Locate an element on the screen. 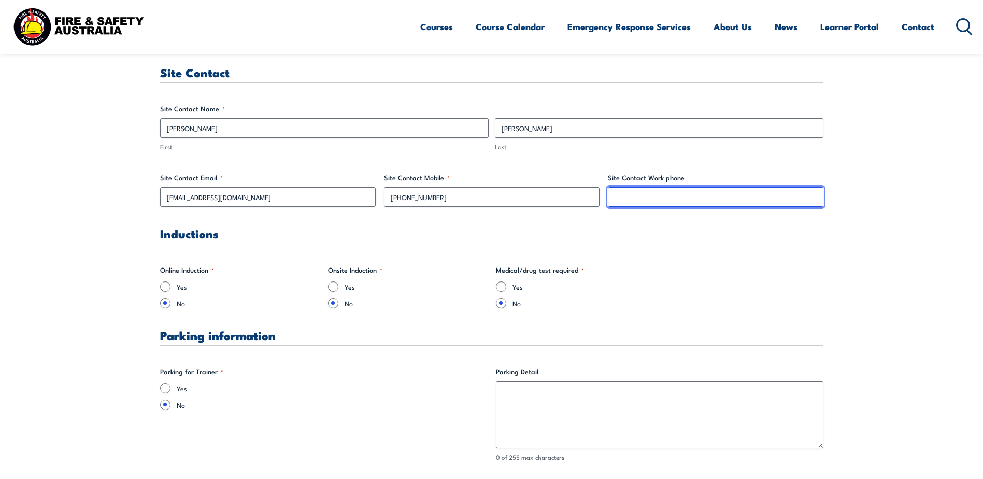 The image size is (983, 479). legend: Medical/drug test required is located at coordinates (540, 270).